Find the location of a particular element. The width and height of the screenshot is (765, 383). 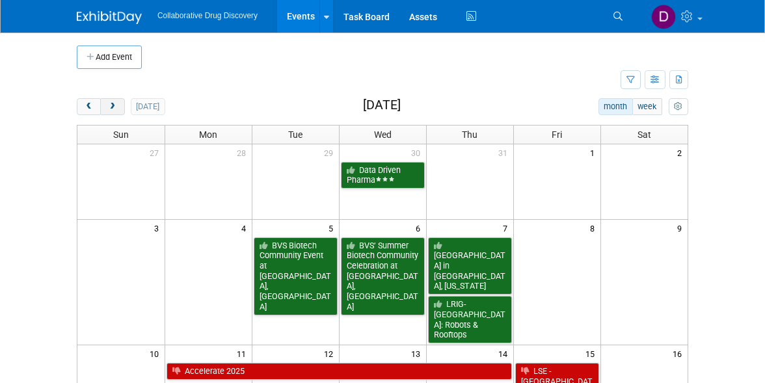

span: Mon is located at coordinates (208, 135).